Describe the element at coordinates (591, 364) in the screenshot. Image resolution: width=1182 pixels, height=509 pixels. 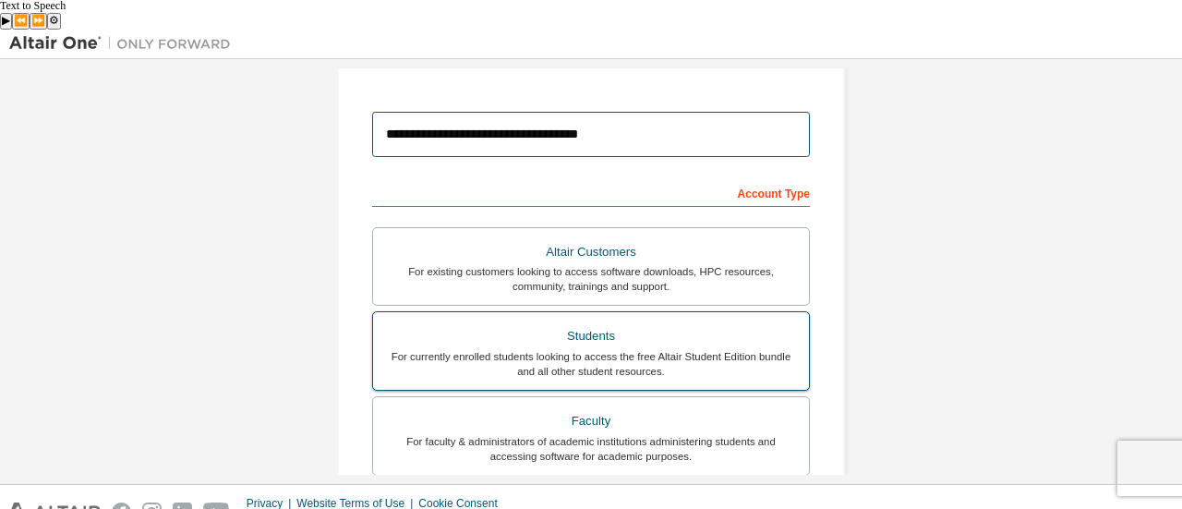
I see `div: For currently enrolled students looking to access the free Altair Student Edition bundle and all ...` at that location.